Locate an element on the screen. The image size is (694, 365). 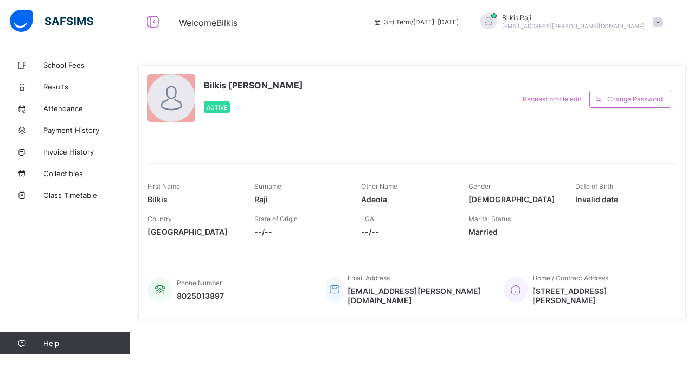
span: Raji is located at coordinates (299, 199).